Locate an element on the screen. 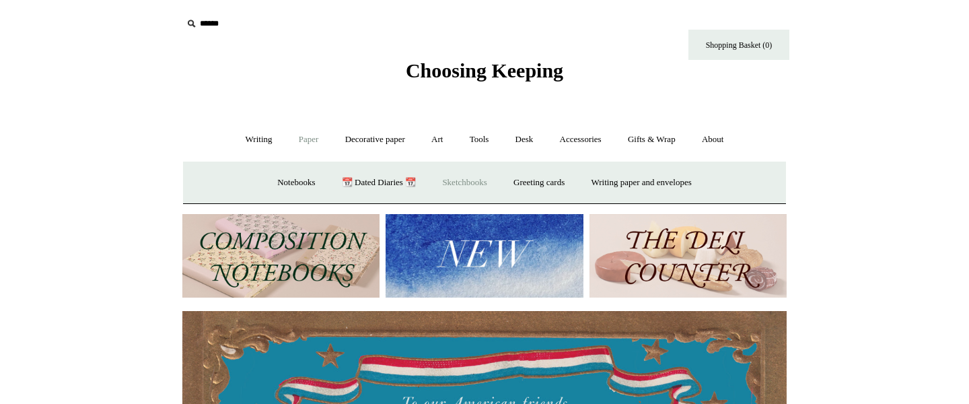 This screenshot has width=969, height=404. a: 📆 Dated Diaries 📆 is located at coordinates (379, 182).